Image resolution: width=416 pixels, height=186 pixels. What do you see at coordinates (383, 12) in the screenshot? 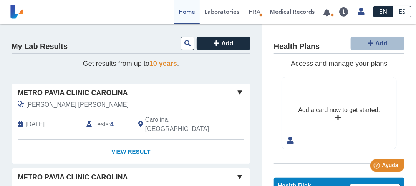
I see `a: EN` at bounding box center [383, 12].